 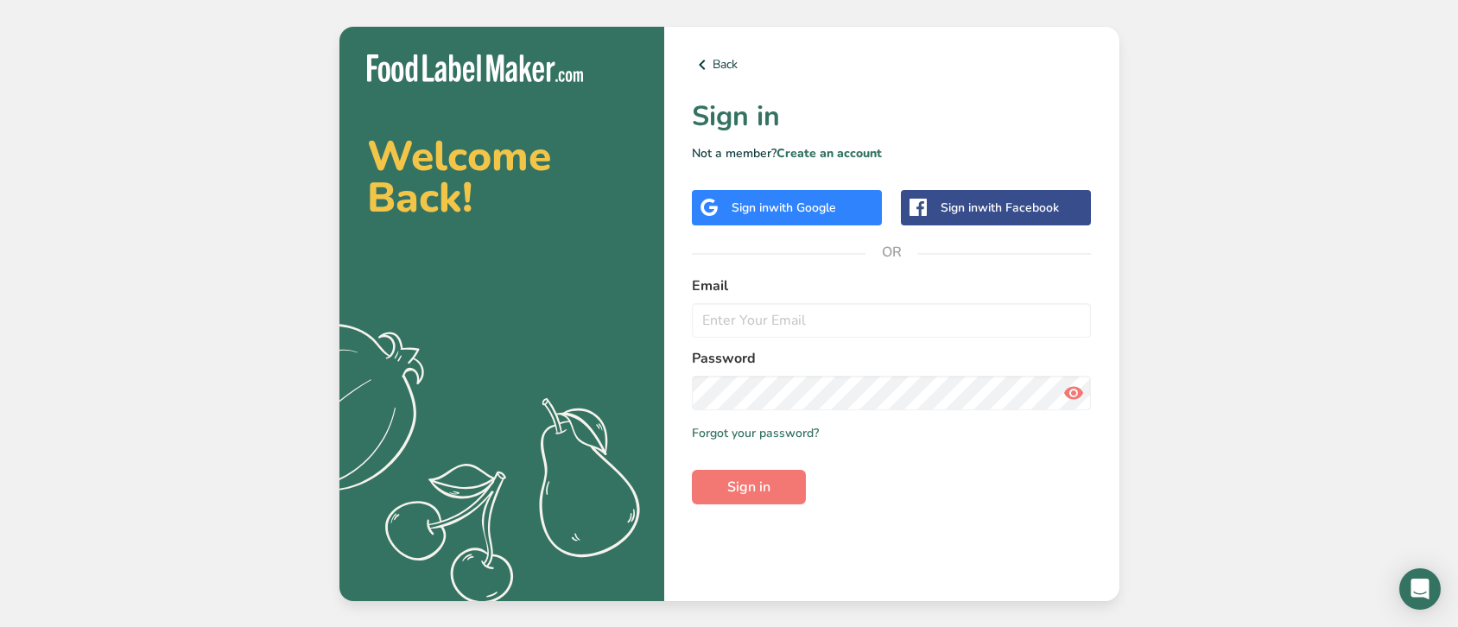 What do you see at coordinates (755, 433) in the screenshot?
I see `a: Forgot your password?` at bounding box center [755, 433].